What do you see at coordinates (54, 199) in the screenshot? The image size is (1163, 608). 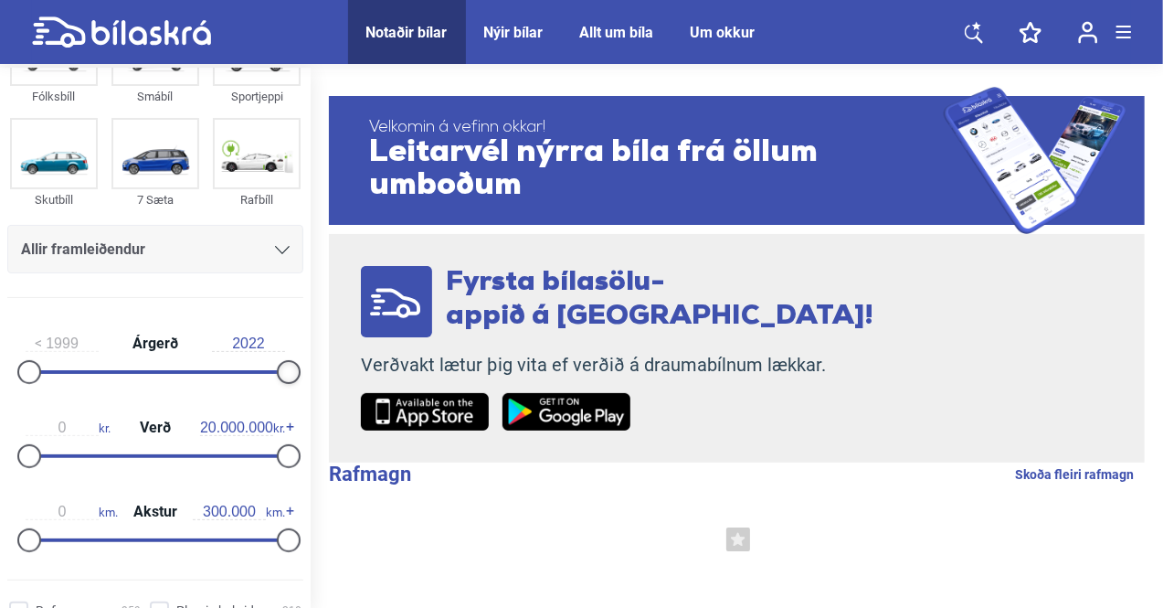 I see `div: Skutbíll` at bounding box center [54, 199].